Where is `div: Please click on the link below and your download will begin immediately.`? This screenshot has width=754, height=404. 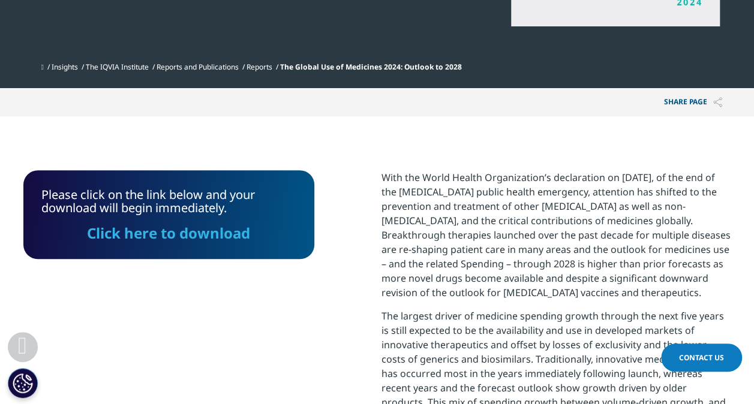 div: Please click on the link below and your download will begin immediately. is located at coordinates (169, 215).